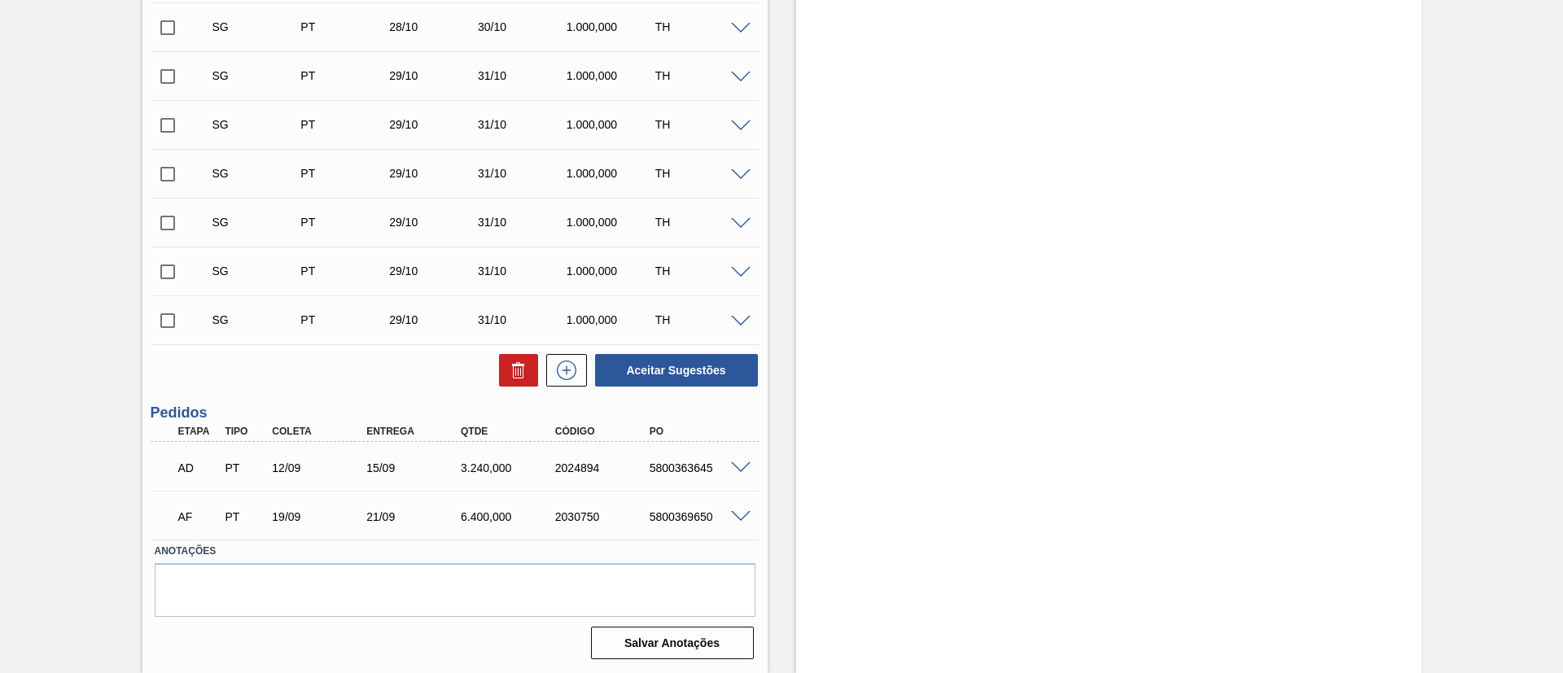 The width and height of the screenshot is (1563, 673). I want to click on div: 30/10/2025, so click(523, 27).